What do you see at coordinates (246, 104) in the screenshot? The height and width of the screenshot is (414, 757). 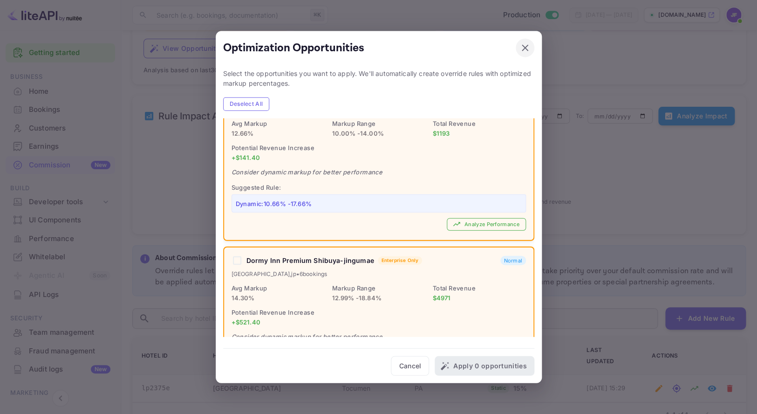 I see `button: Deselect All` at bounding box center [246, 104].